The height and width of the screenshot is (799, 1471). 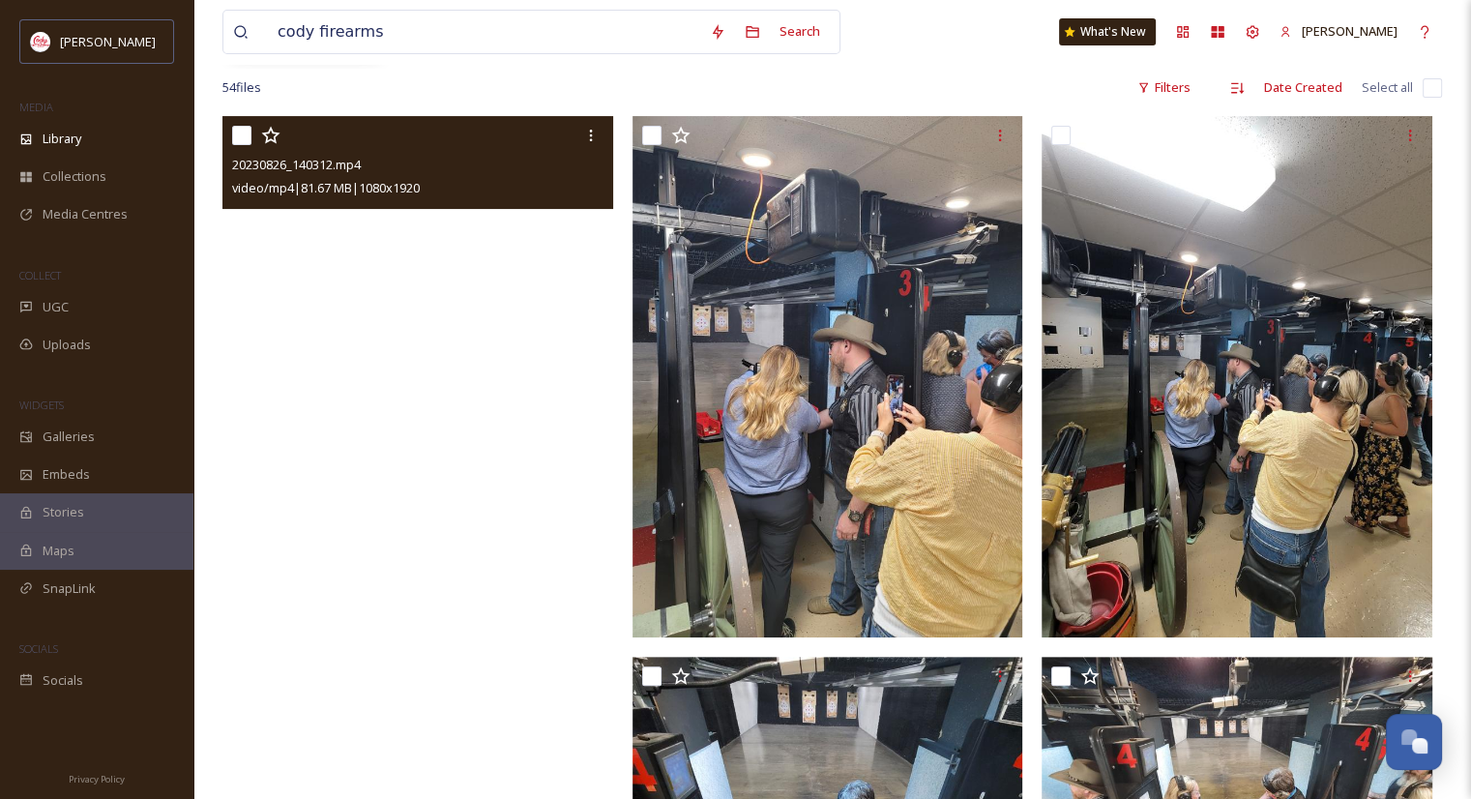 What do you see at coordinates (296, 164) in the screenshot?
I see `span: 20230826_140312.mp4` at bounding box center [296, 164].